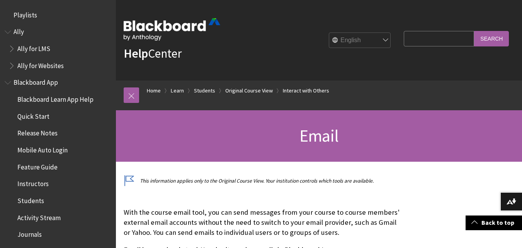 This screenshot has width=522, height=248. I want to click on a: Home, so click(154, 90).